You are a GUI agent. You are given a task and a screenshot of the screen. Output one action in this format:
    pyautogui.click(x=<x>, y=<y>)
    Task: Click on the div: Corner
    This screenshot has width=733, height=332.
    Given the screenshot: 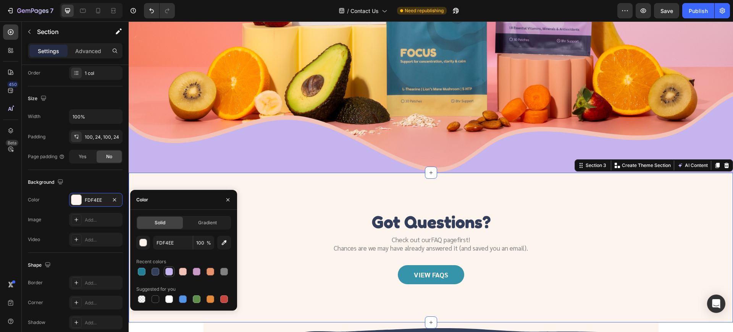 What is the action you would take?
    pyautogui.click(x=36, y=302)
    